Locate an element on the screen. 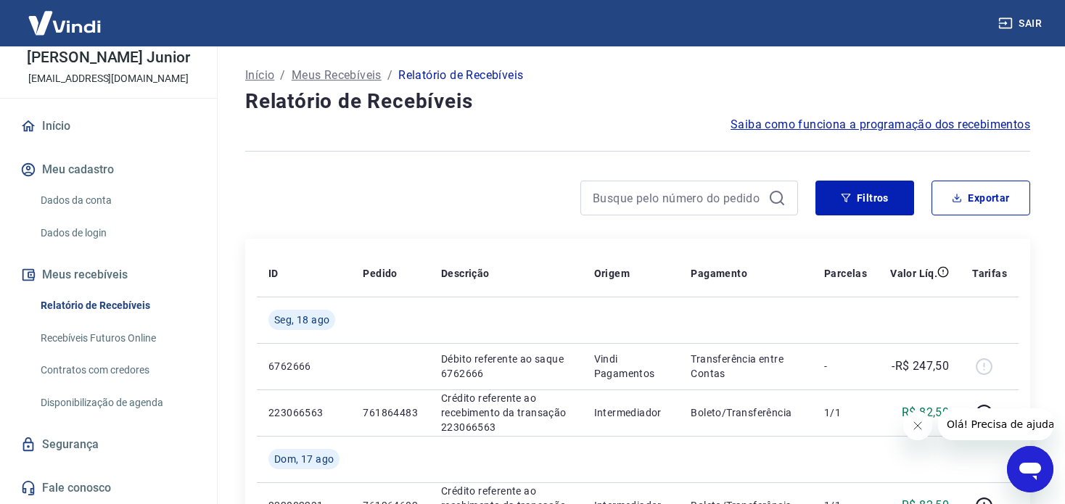 The width and height of the screenshot is (1065, 504). span: Dom, 17 ago is located at coordinates (304, 459).